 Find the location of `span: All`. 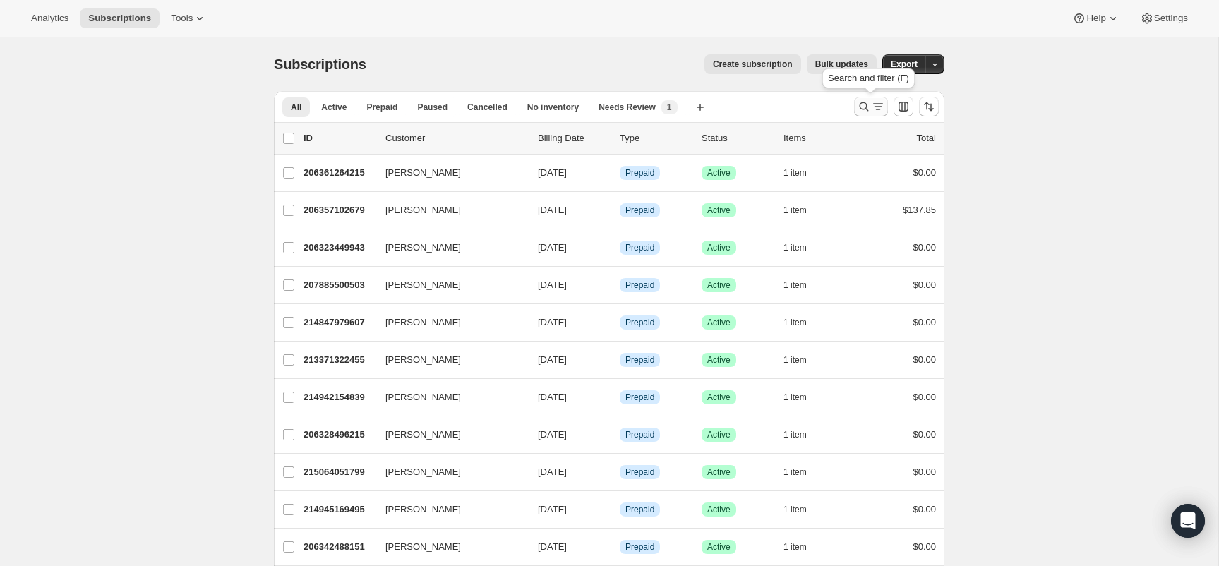

span: All is located at coordinates (296, 107).